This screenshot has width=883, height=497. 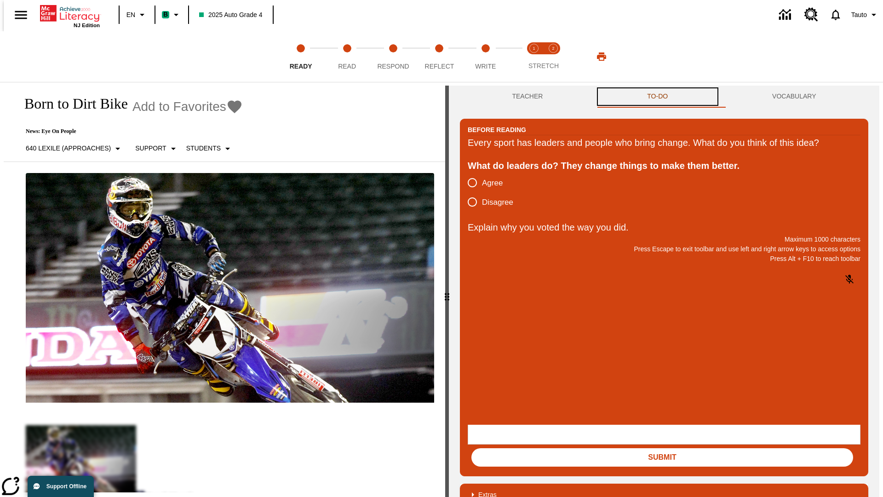 I want to click on div: What do leaders do? They change things to make them better., so click(x=664, y=166).